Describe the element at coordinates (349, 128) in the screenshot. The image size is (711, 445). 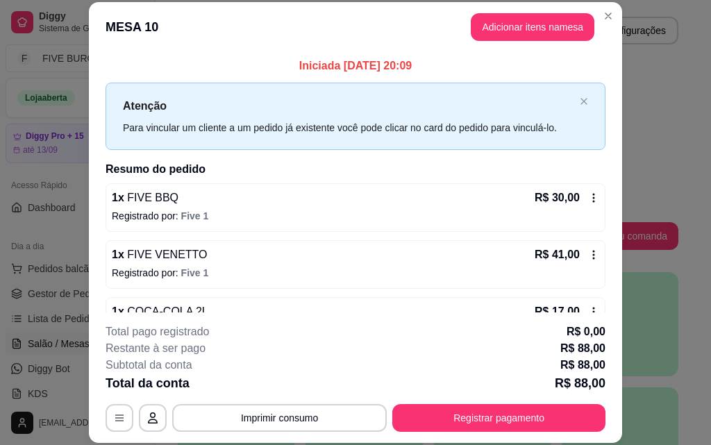
I see `div: Para vincular um cliente a um pedido já existente você pode clicar no card do pedido para vinculá...` at that location.